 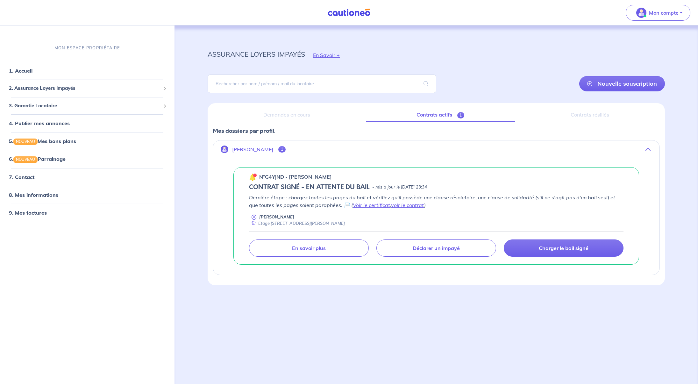 I want to click on div: 7. Contact, so click(x=87, y=177).